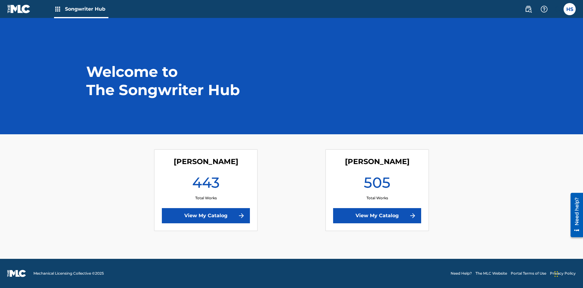 This screenshot has height=288, width=583. I want to click on div: Help, so click(544, 9).